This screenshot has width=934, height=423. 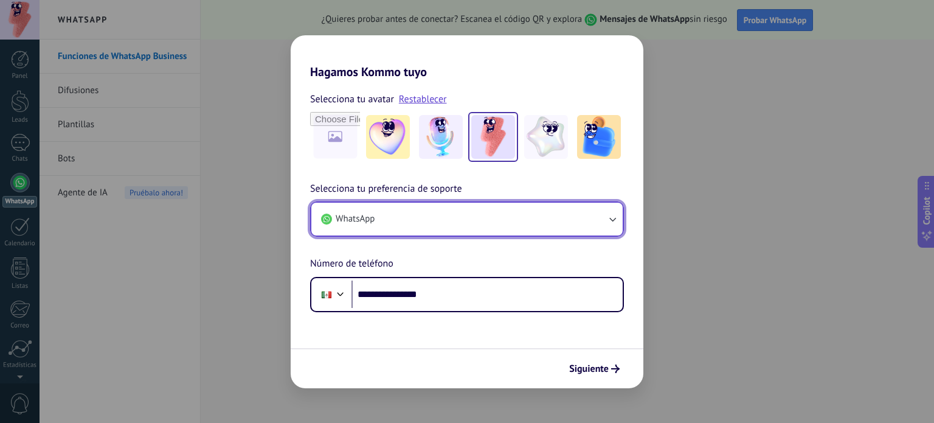 What do you see at coordinates (355, 219) in the screenshot?
I see `span: WhatsApp` at bounding box center [355, 219].